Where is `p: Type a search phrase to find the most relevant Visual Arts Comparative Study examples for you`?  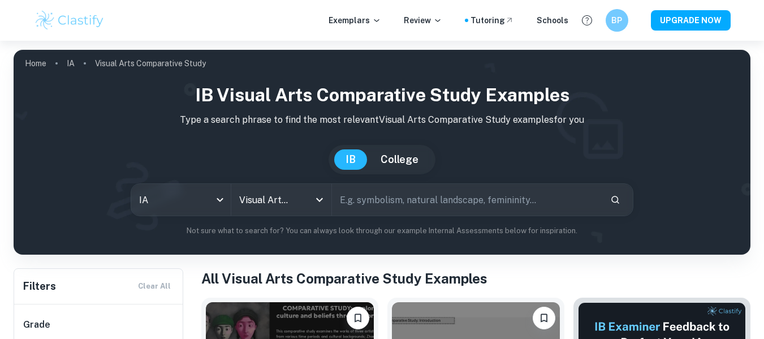 p: Type a search phrase to find the most relevant Visual Arts Comparative Study examples for you is located at coordinates (382, 120).